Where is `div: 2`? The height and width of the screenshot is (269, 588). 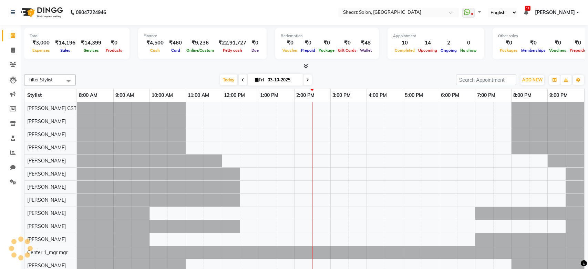 div: 2 is located at coordinates (449, 43).